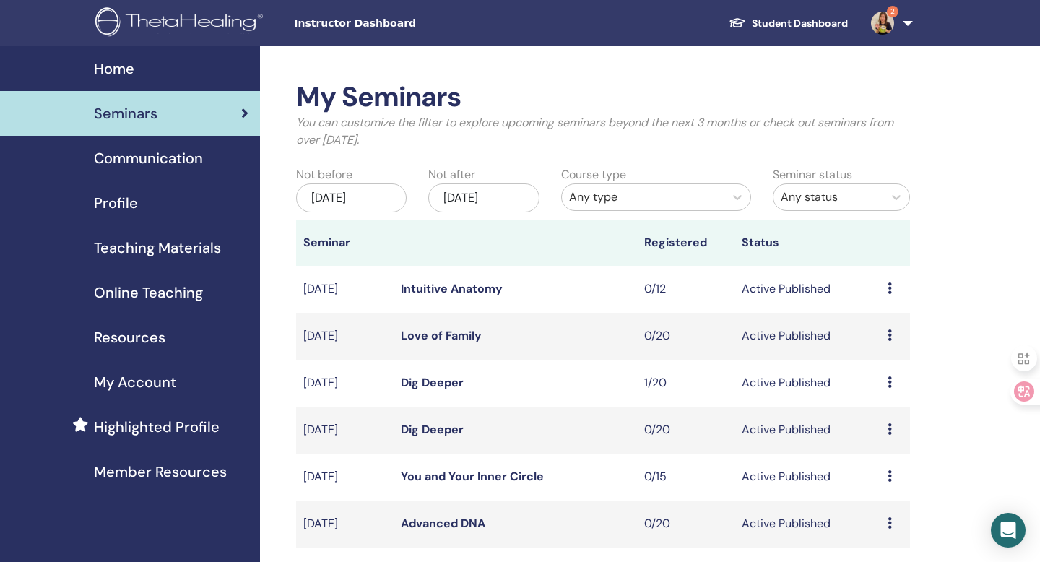 Image resolution: width=1040 pixels, height=562 pixels. Describe the element at coordinates (181, 23) in the screenshot. I see `img: logo.png` at that location.